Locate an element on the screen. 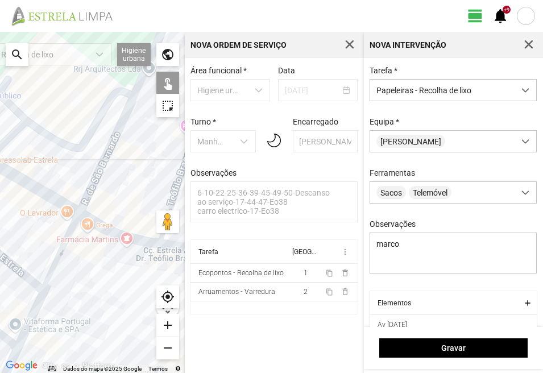 This screenshot has height=373, width=543. div: Nova Ordem de Serviço is located at coordinates (238, 45).